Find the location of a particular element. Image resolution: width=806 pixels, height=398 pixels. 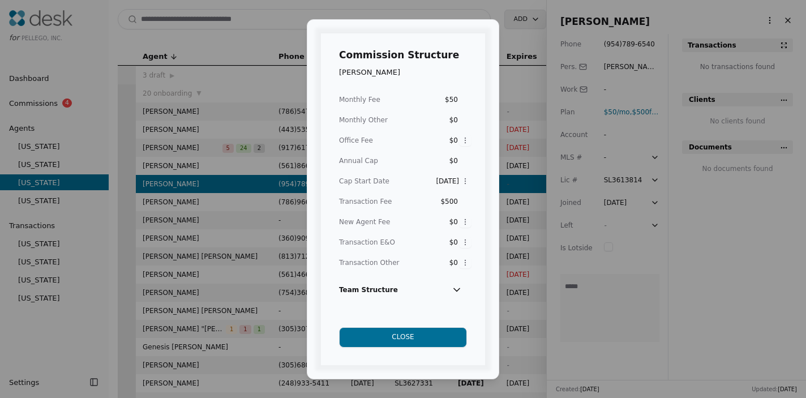

div: Team Structure is located at coordinates (403, 292).